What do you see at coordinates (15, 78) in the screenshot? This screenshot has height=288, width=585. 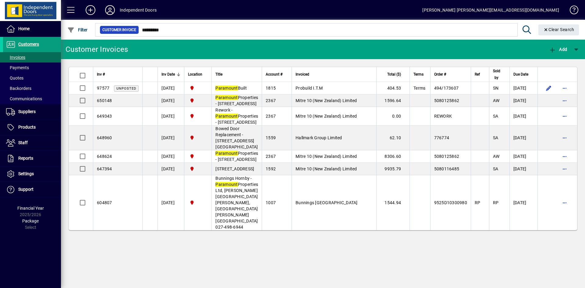 I see `span: Quotes` at bounding box center [15, 78].